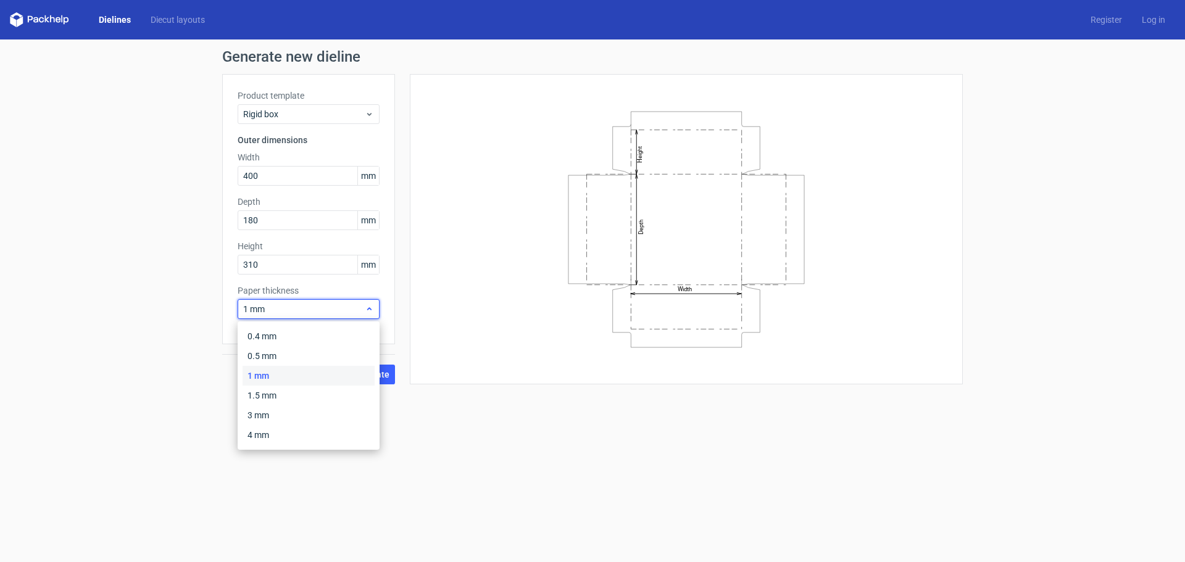 The width and height of the screenshot is (1185, 562). I want to click on h3: Outer dimensions, so click(309, 140).